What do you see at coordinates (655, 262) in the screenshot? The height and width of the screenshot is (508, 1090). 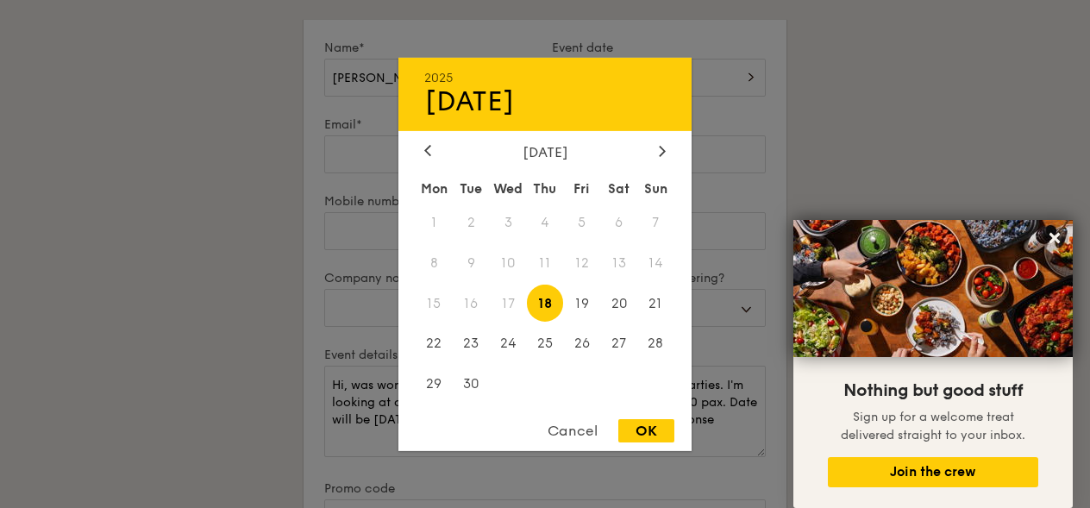 I see `span: 14` at bounding box center [655, 262].